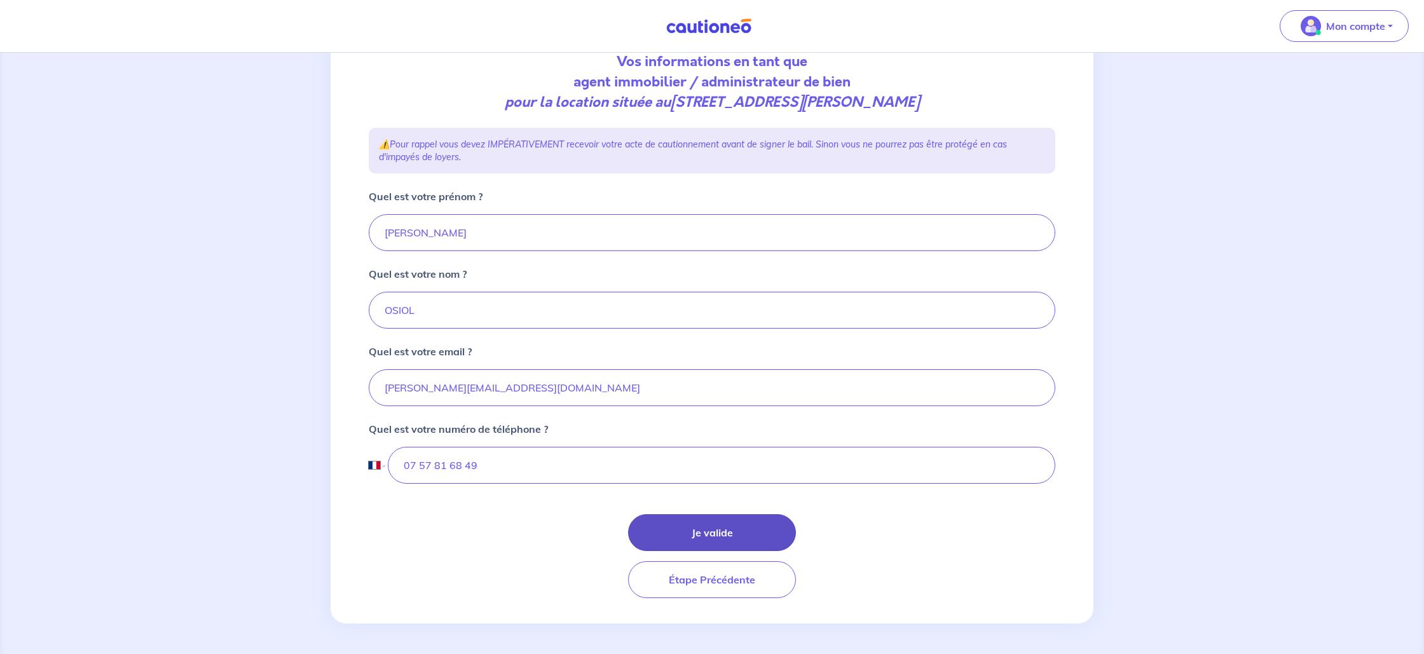  What do you see at coordinates (418, 274) in the screenshot?
I see `p: Quel est votre nom ?` at bounding box center [418, 274].